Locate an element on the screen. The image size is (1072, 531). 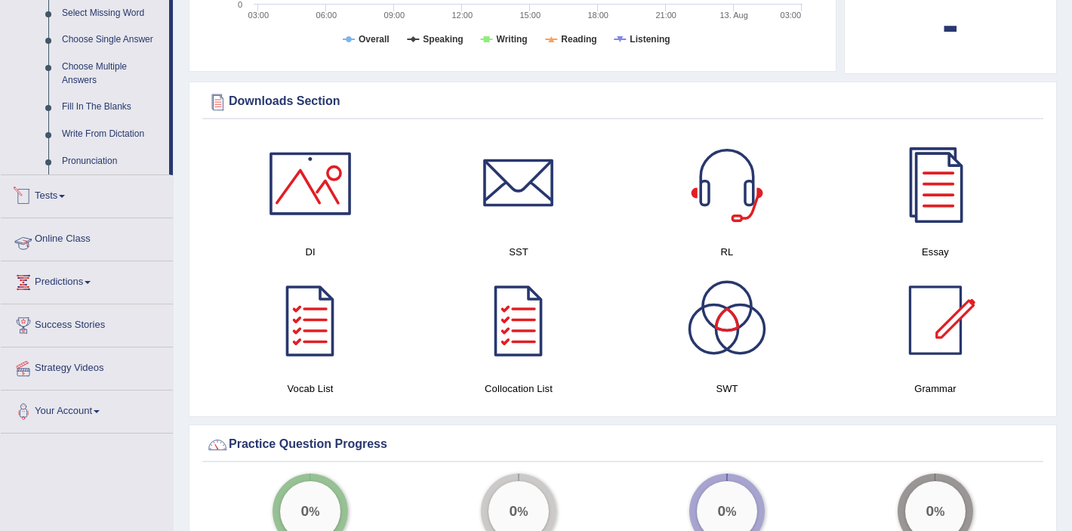
tspan: Speaking is located at coordinates (442, 39).